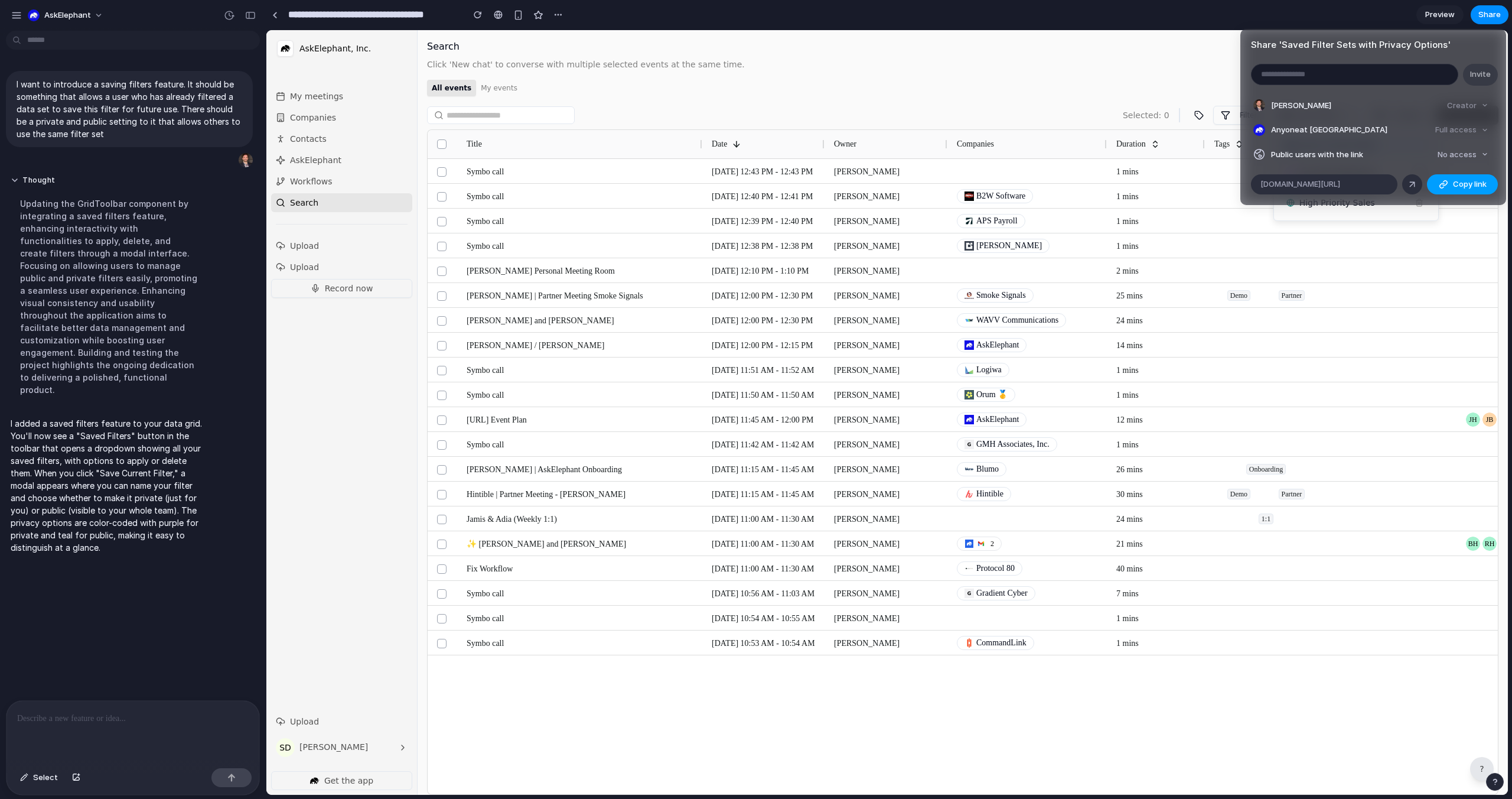 The width and height of the screenshot is (1512, 799). Describe the element at coordinates (1464, 154) in the screenshot. I see `button: No access` at that location.